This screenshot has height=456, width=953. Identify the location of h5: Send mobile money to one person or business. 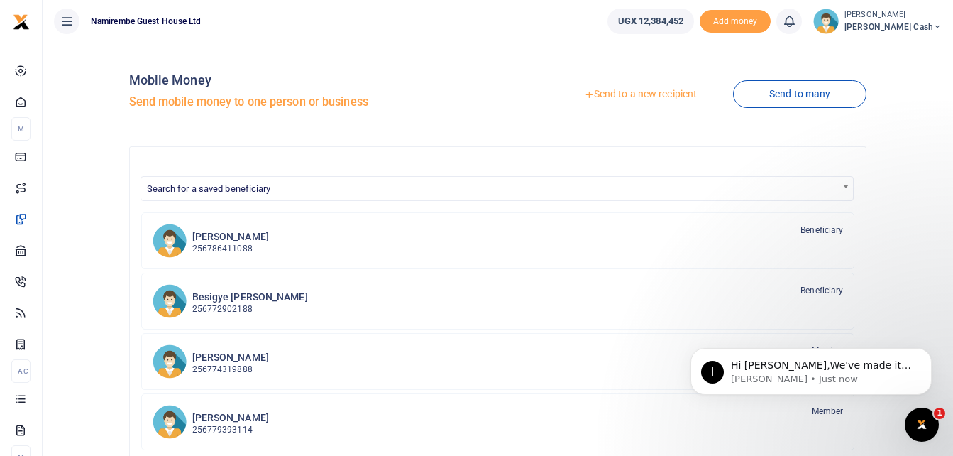
(311, 102).